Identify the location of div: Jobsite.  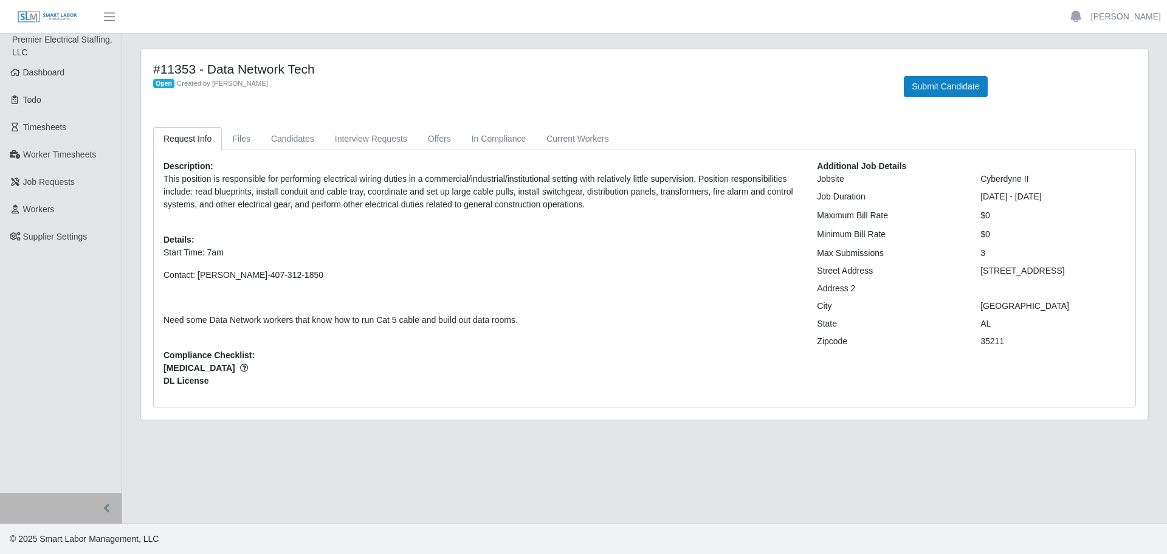
(890, 179).